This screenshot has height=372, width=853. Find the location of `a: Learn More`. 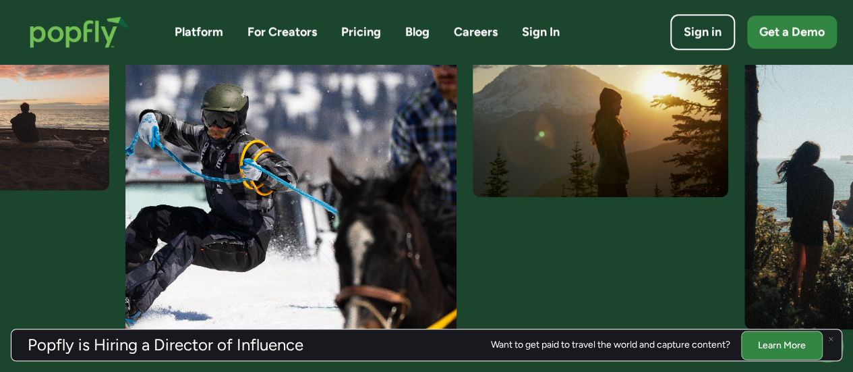

a: Learn More is located at coordinates (782, 344).